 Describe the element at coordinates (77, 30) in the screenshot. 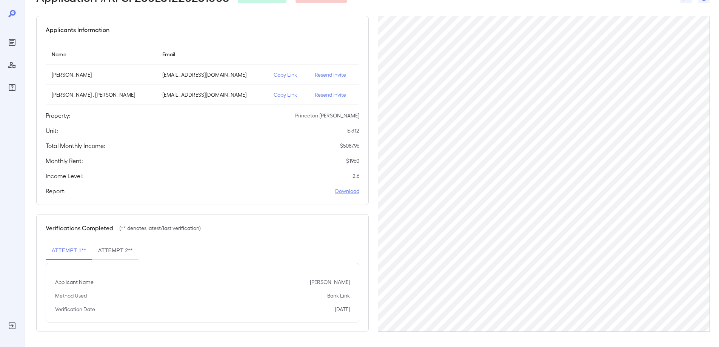

I see `h5: Applicants Information` at that location.